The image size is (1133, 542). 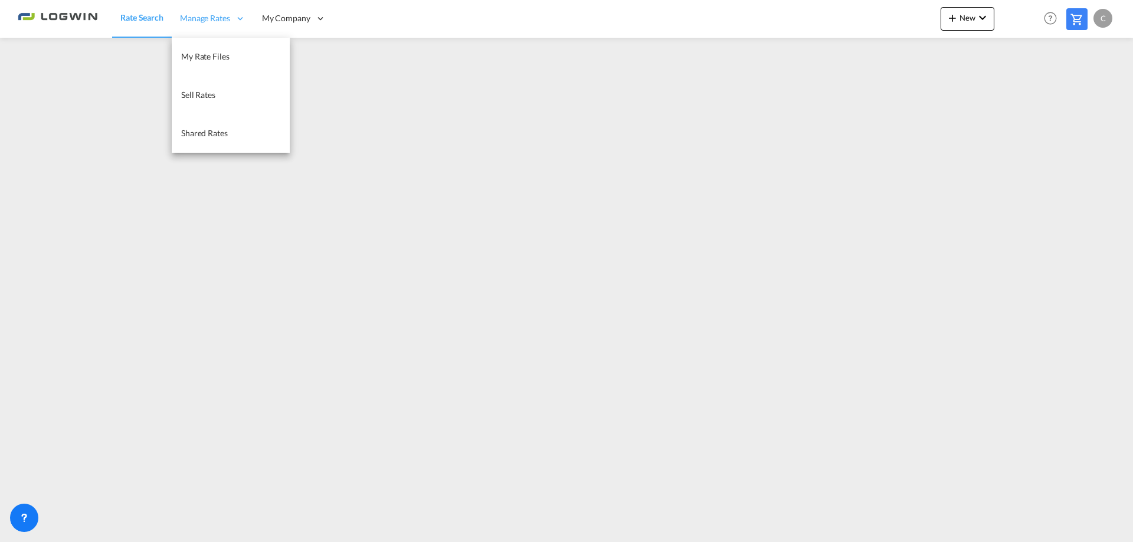 What do you see at coordinates (231, 57) in the screenshot?
I see `a: My Rate Files` at bounding box center [231, 57].